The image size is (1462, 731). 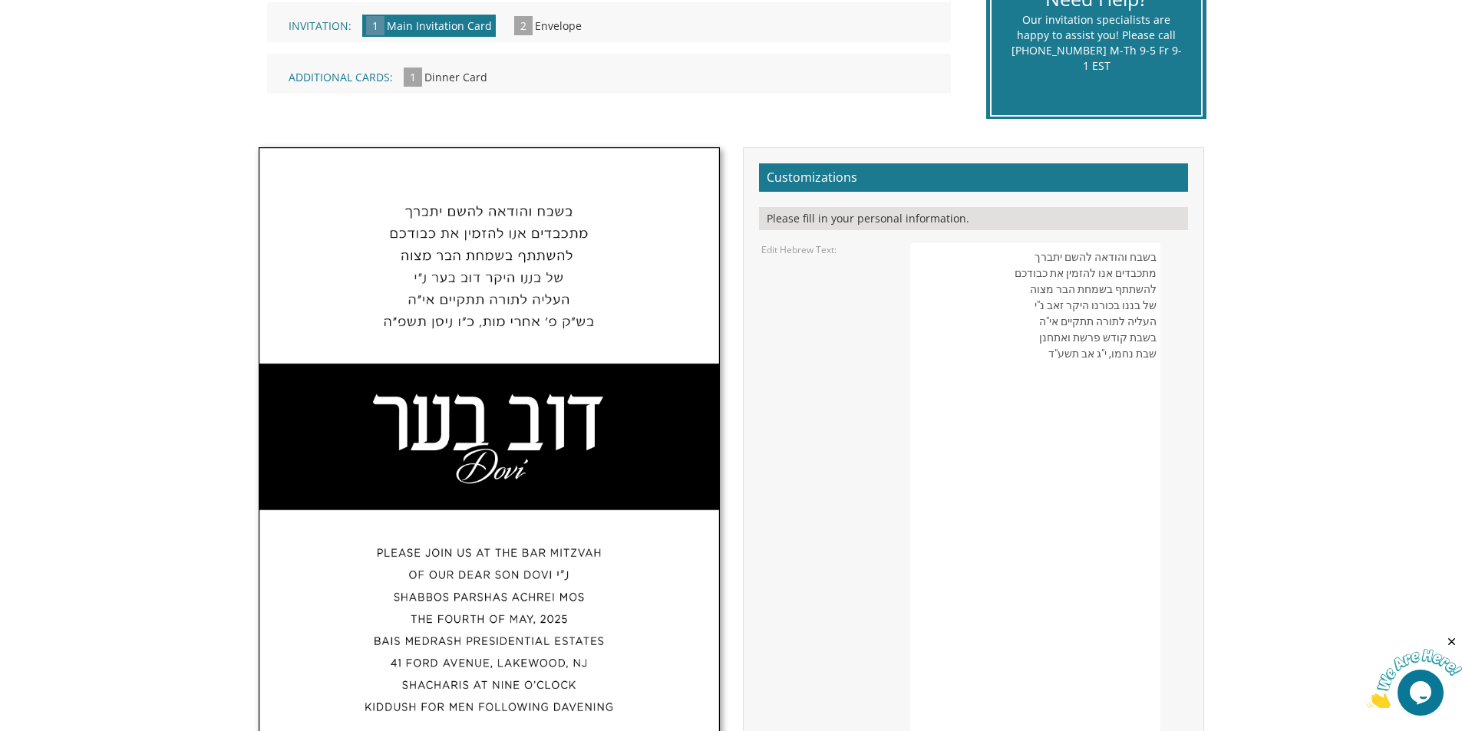 I want to click on span: 2, so click(x=523, y=25).